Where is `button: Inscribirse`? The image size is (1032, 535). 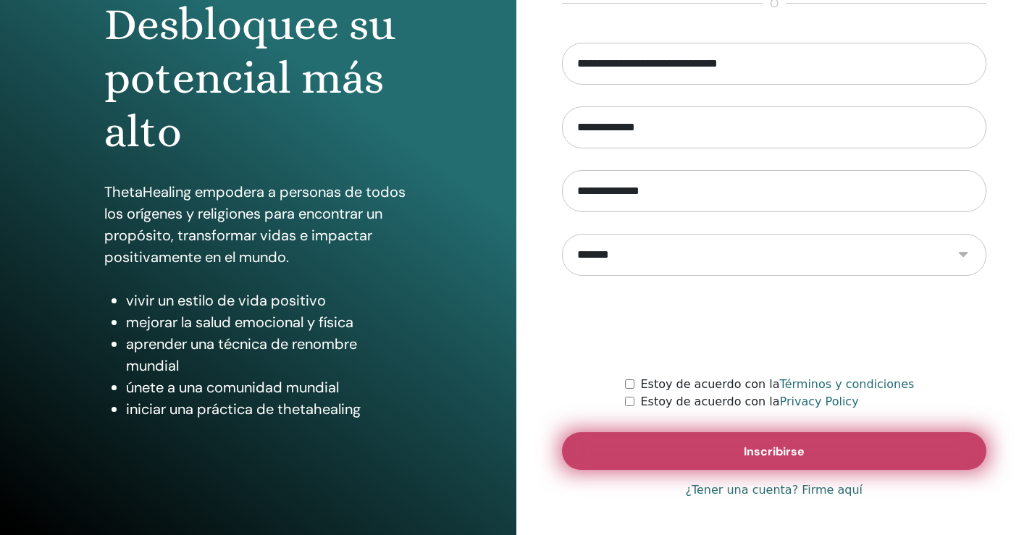
button: Inscribirse is located at coordinates (774, 451).